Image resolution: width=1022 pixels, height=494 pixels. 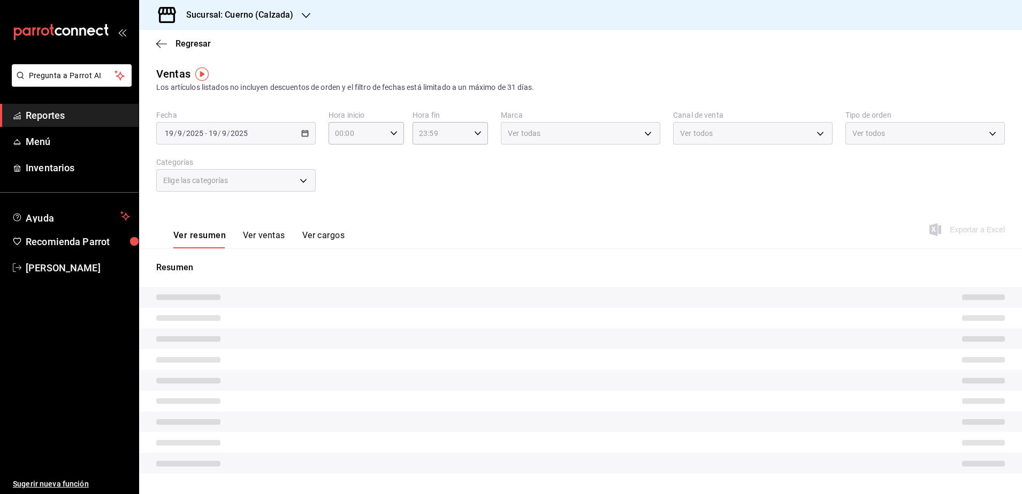 What do you see at coordinates (581, 115) in the screenshot?
I see `label: Marca` at bounding box center [581, 115].